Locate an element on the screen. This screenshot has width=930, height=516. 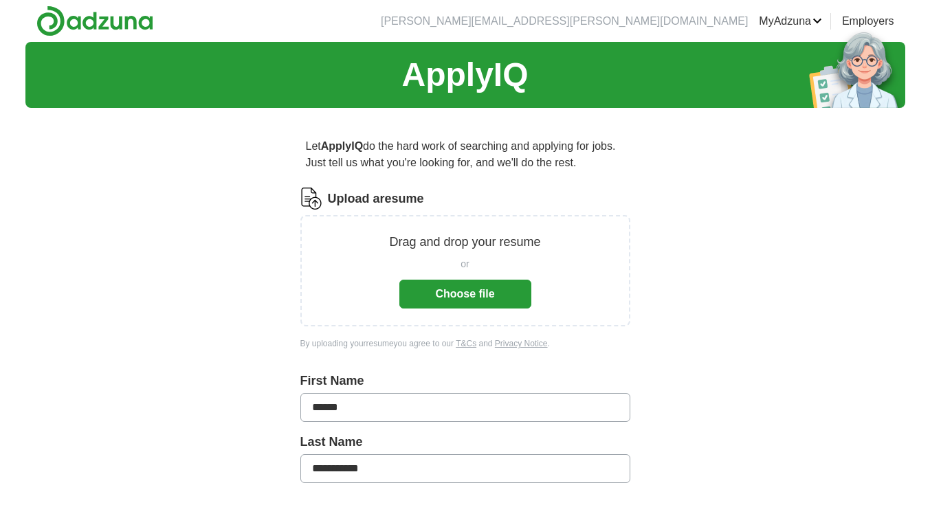
a: Employers is located at coordinates (868, 21).